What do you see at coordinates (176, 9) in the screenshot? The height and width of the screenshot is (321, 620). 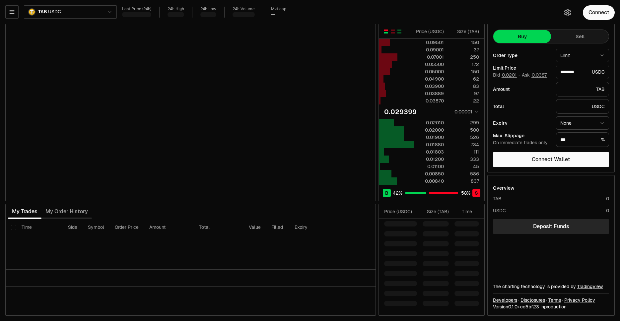 I see `div: 24h High` at bounding box center [176, 9].